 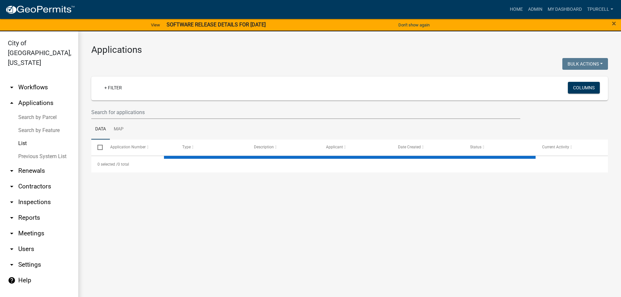 I want to click on div: 0 total, so click(x=350, y=164).